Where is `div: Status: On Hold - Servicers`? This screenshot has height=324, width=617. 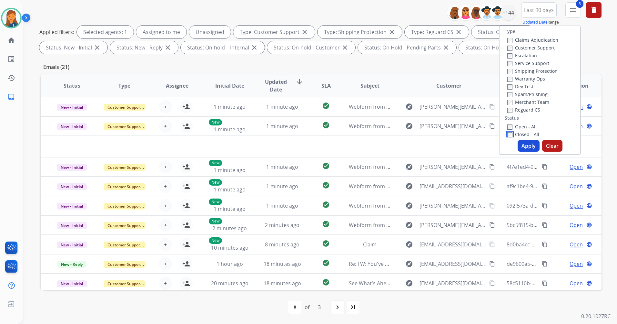
div: Status: On Hold - Servicers is located at coordinates (502, 47).